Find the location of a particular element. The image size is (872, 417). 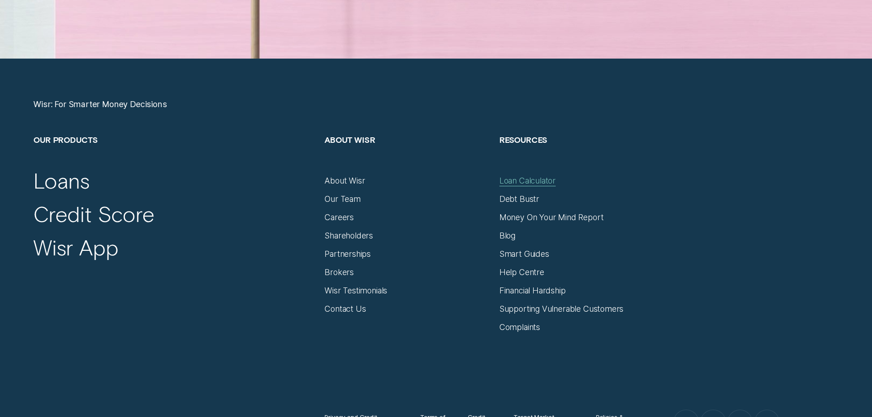

div: Contact Us is located at coordinates (345, 309).